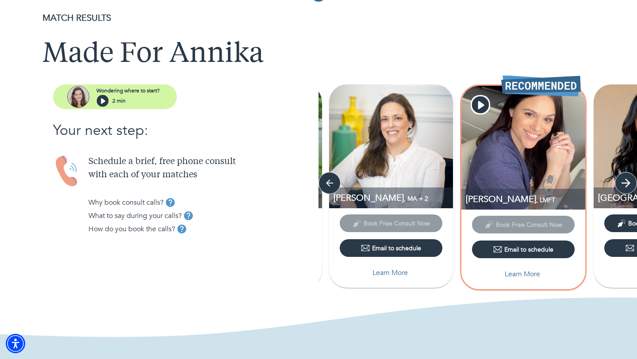 Image resolution: width=637 pixels, height=359 pixels. I want to click on span: , MA + 2, so click(416, 199).